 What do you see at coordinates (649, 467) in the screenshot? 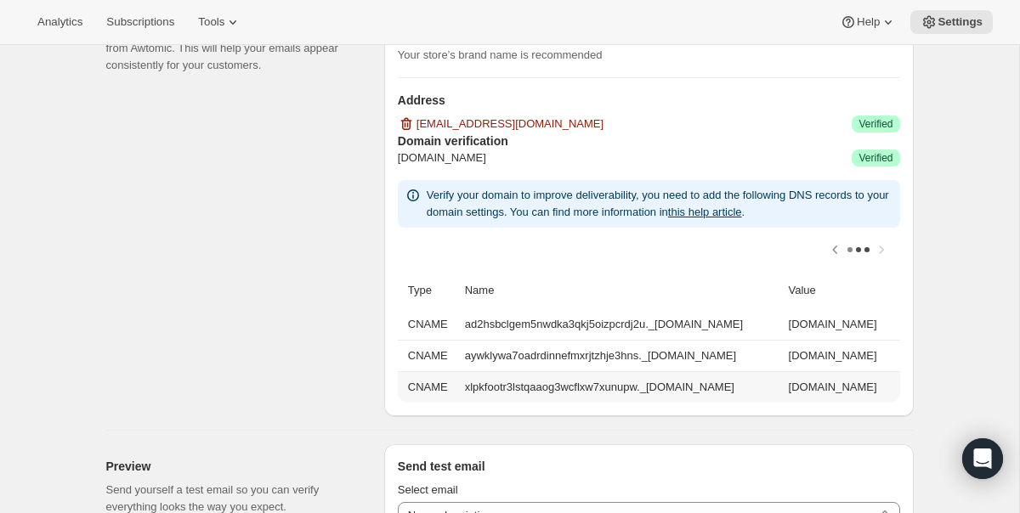
I see `h3: Send test email` at bounding box center [649, 467].